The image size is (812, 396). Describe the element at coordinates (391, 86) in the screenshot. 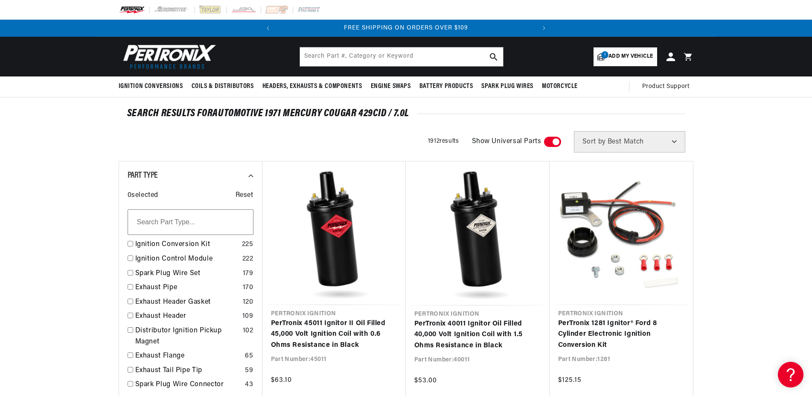

I see `summary: Engine Swaps` at that location.